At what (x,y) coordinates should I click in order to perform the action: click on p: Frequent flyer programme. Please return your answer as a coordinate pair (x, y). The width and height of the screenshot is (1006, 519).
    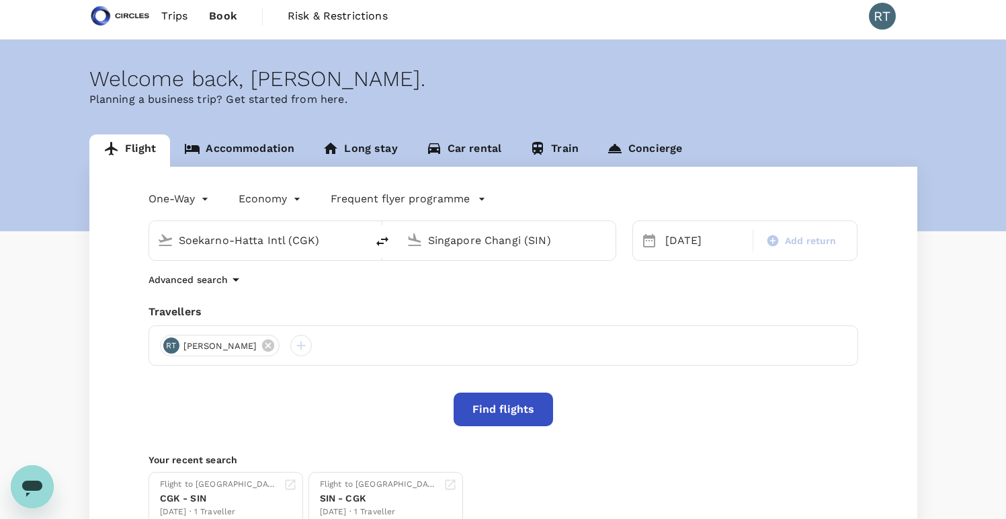
    Looking at the image, I should click on (400, 199).